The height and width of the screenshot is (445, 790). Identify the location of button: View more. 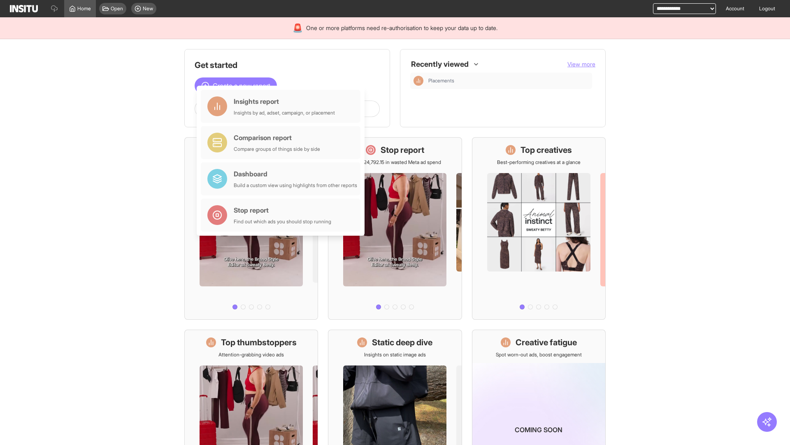
(582, 64).